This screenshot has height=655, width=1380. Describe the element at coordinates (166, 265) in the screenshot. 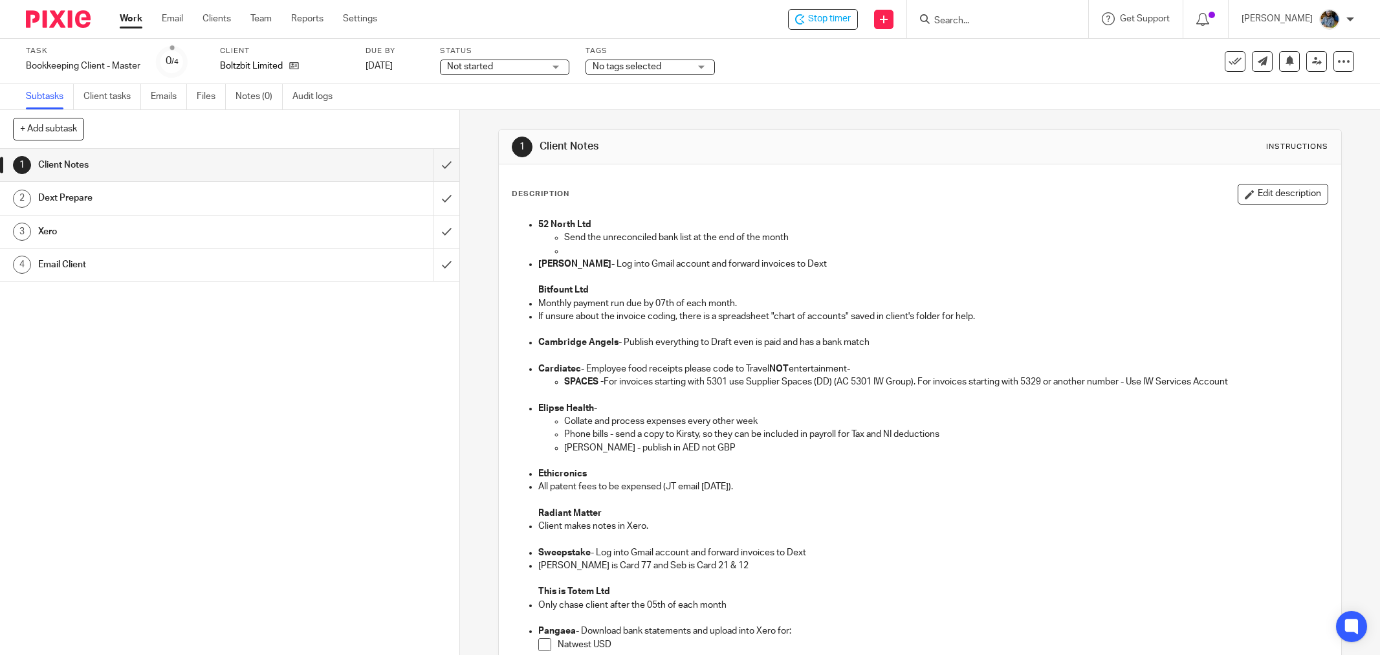

I see `h1: Email Client` at that location.